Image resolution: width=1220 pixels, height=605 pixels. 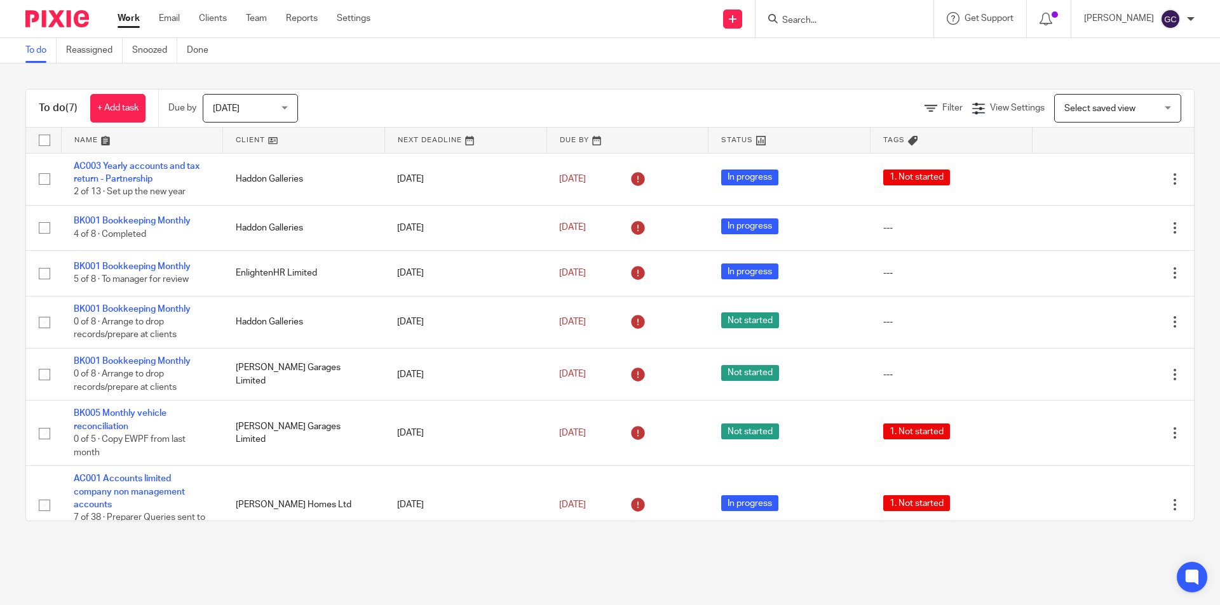 I want to click on span: 2 of 13 · Set up the new year, so click(x=130, y=192).